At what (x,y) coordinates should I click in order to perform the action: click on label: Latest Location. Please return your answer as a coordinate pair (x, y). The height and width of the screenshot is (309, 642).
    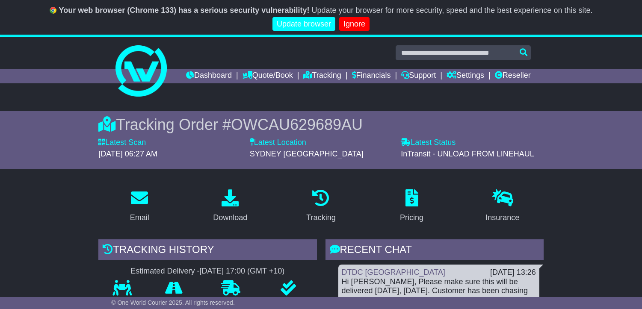
    Looking at the image, I should click on (278, 143).